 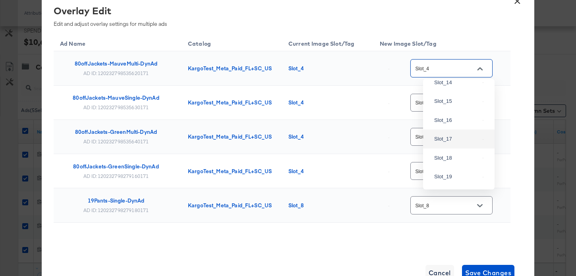 I want to click on div: Slot_15, so click(x=457, y=101).